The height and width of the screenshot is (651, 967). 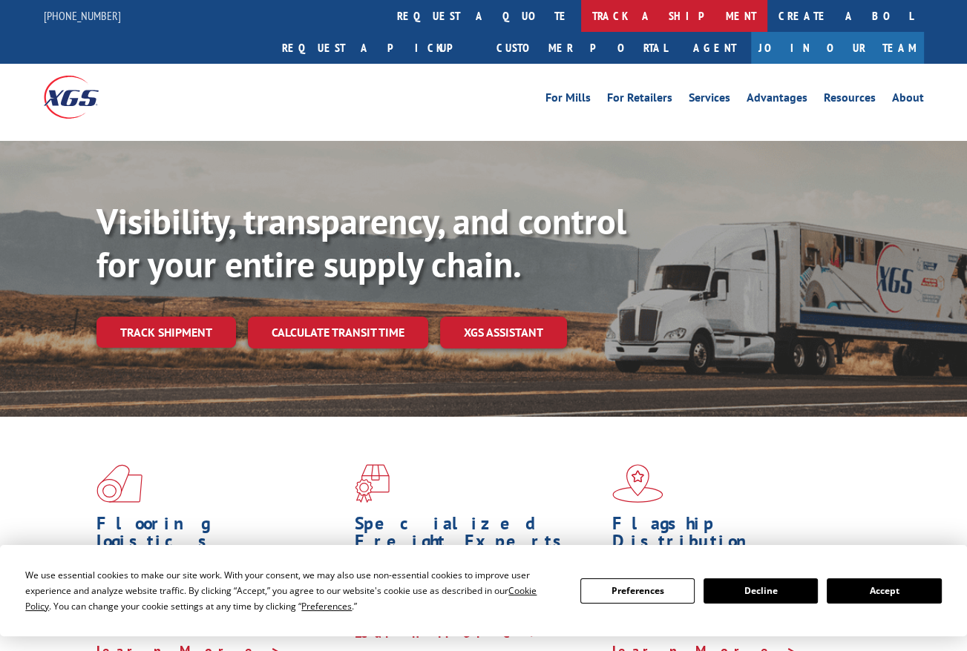 I want to click on a: Track shipment, so click(x=166, y=332).